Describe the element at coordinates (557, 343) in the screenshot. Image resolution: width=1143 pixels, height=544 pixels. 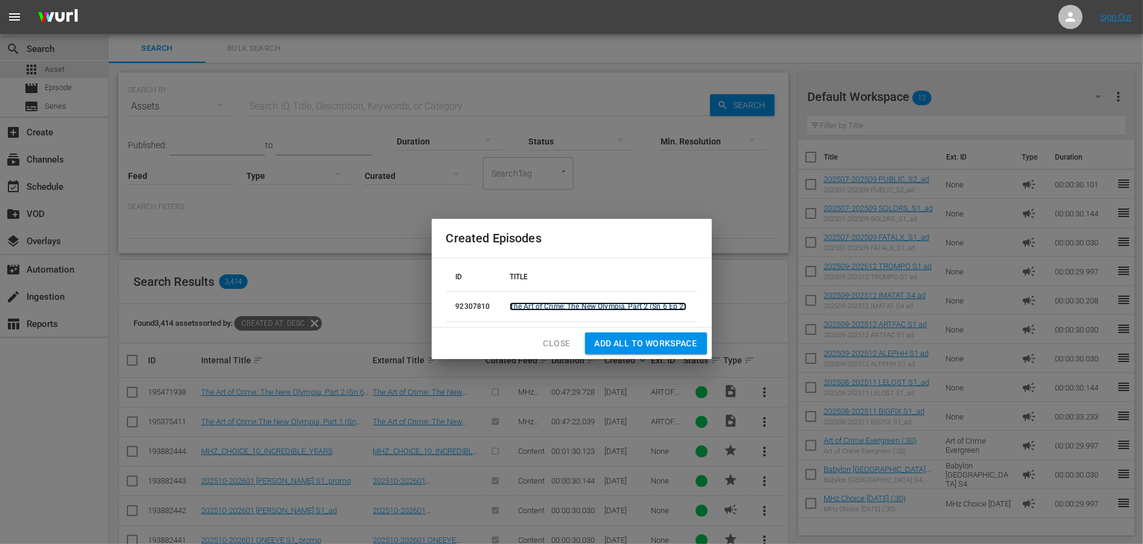
I see `span: Close` at that location.